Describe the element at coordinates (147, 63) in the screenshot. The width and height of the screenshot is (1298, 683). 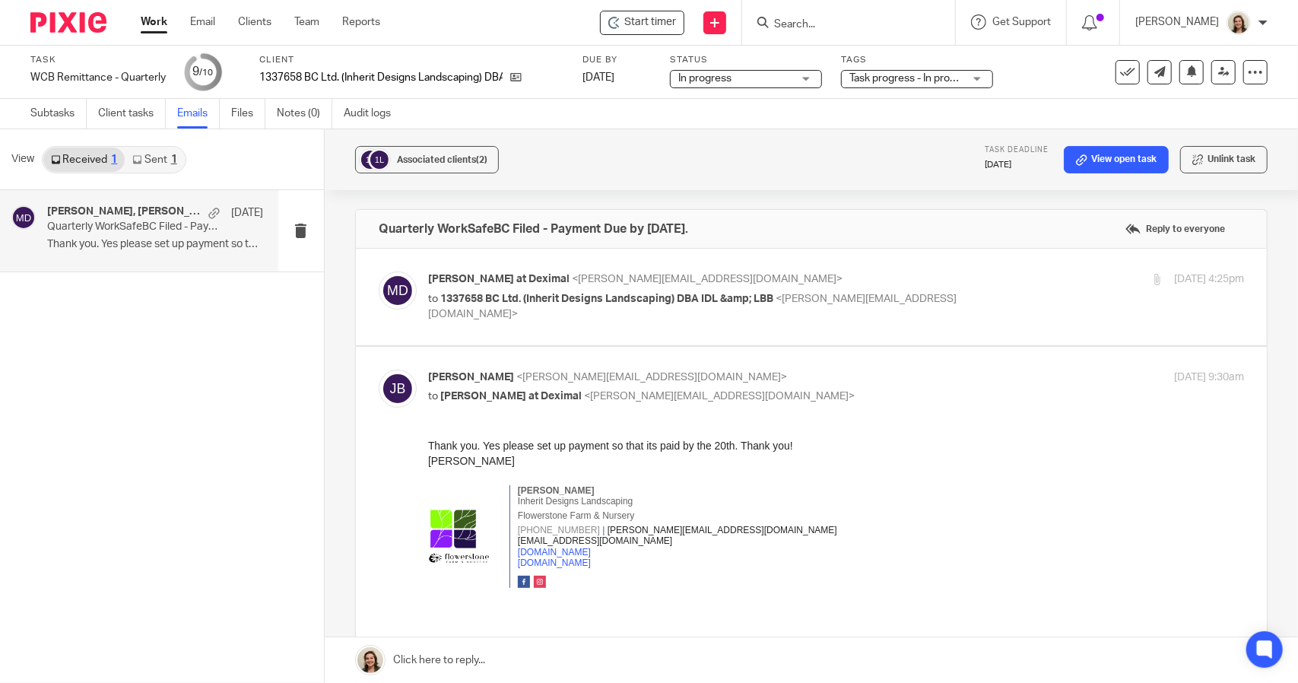
I see `span: Inherit Designs Landscaping` at that location.